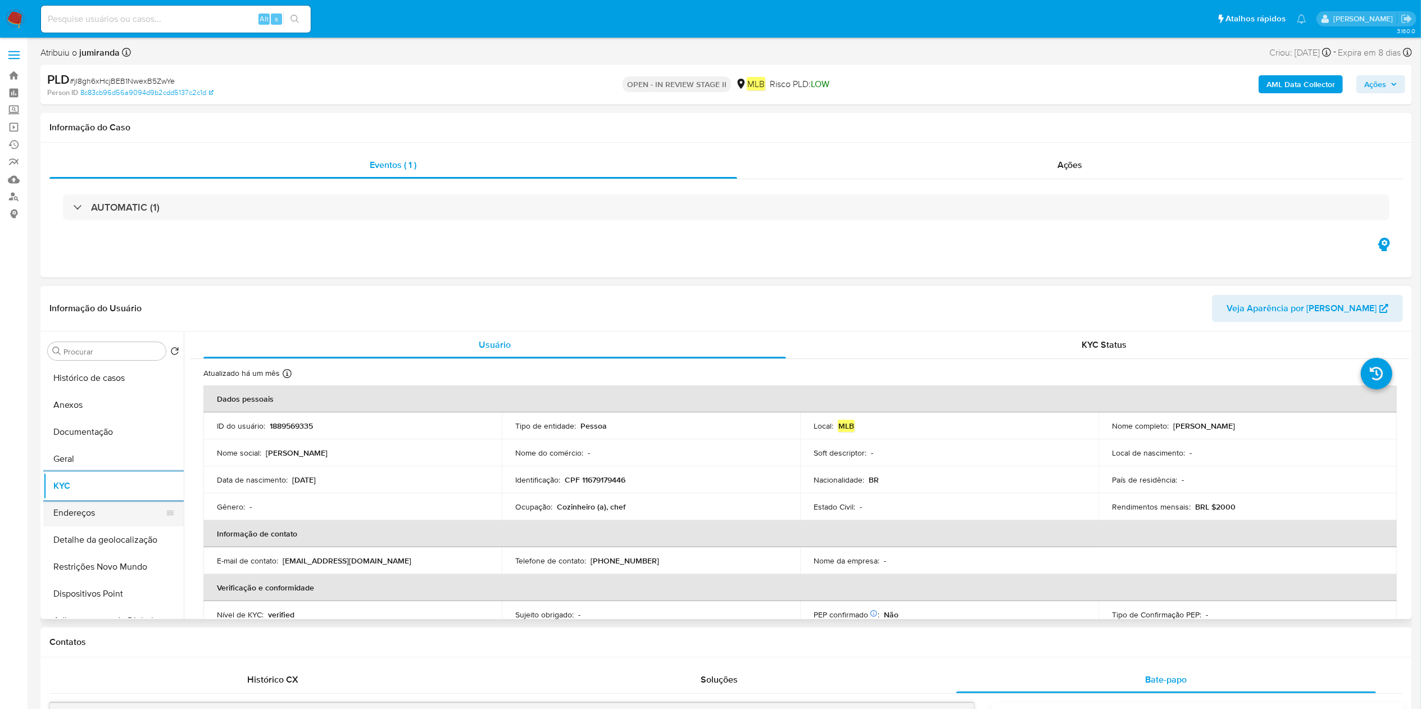 The height and width of the screenshot is (709, 1421). I want to click on div: AUTOMATIC (1), so click(726, 207).